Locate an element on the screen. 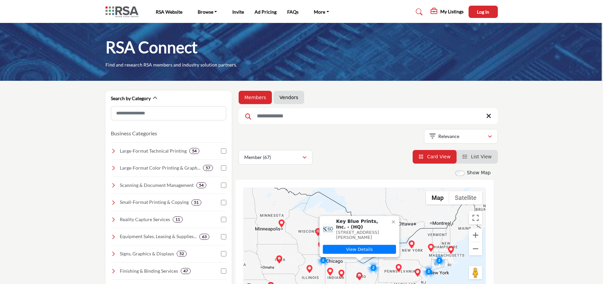 Image resolution: width=603 pixels, height=284 pixels. b: 51 is located at coordinates (196, 203).